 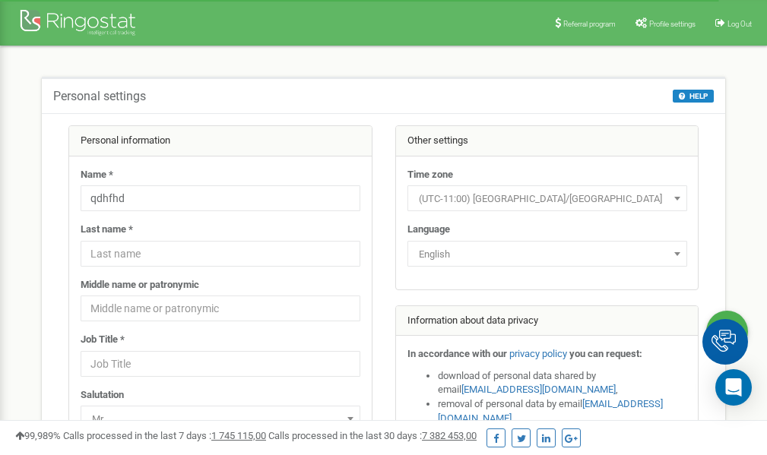 I want to click on strong: you can request:, so click(x=606, y=353).